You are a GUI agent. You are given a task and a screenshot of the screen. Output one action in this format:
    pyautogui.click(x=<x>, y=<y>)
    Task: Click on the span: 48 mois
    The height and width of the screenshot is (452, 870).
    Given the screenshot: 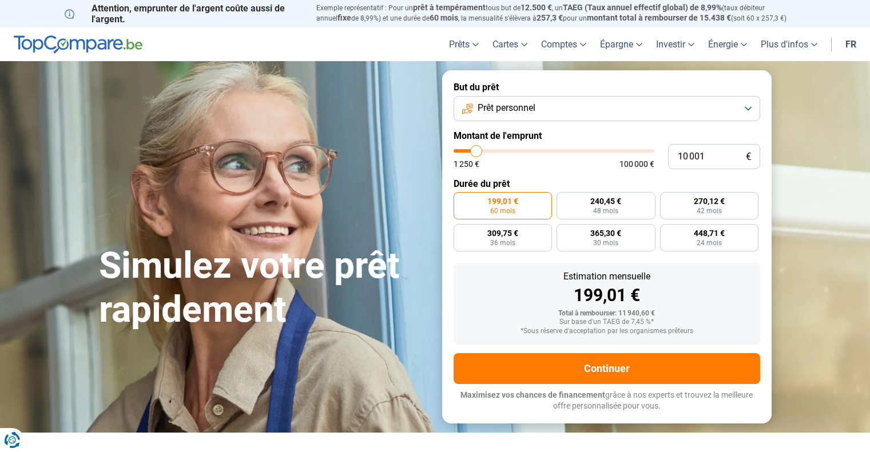 What is the action you would take?
    pyautogui.click(x=606, y=211)
    